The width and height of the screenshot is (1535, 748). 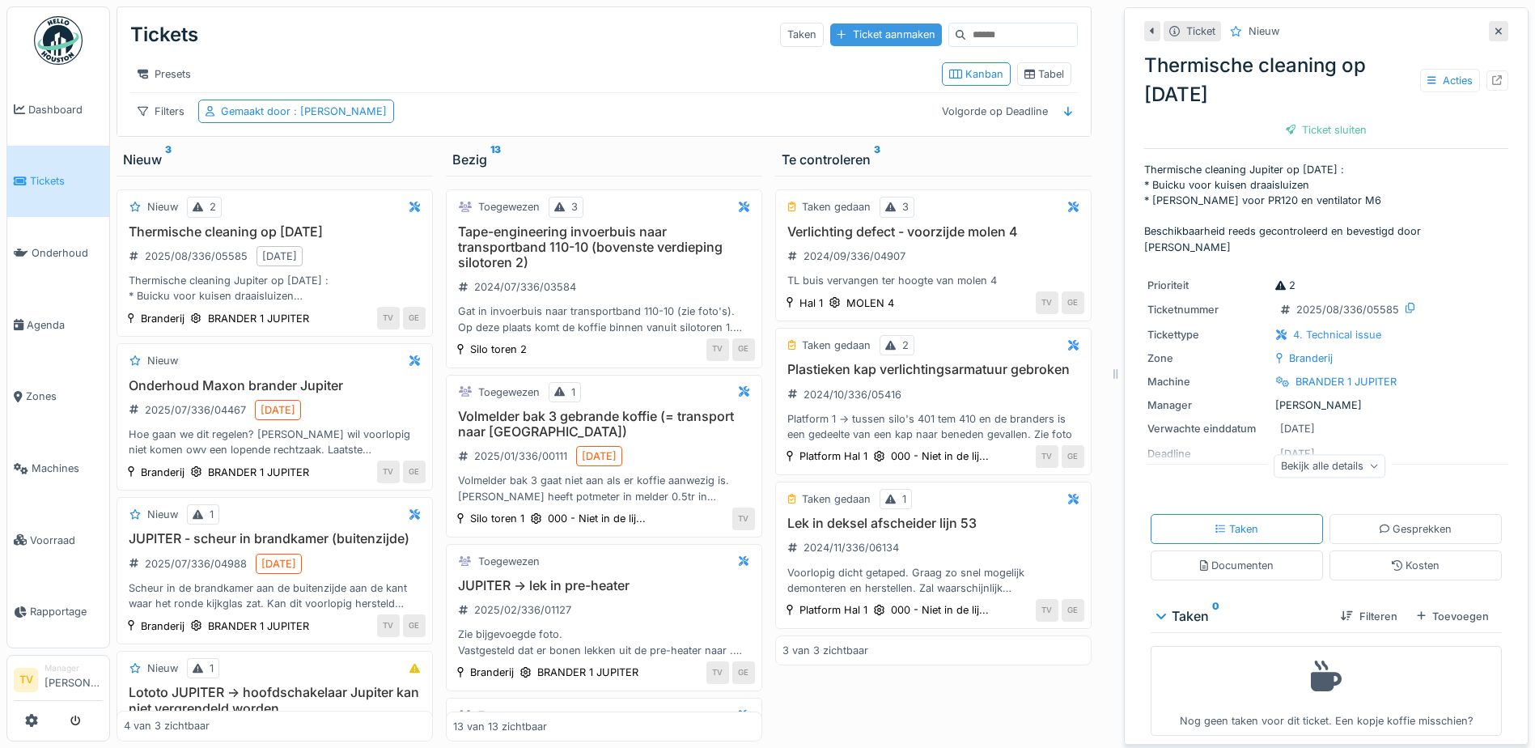 What do you see at coordinates (933, 159) in the screenshot?
I see `div: Te controleren` at bounding box center [933, 159].